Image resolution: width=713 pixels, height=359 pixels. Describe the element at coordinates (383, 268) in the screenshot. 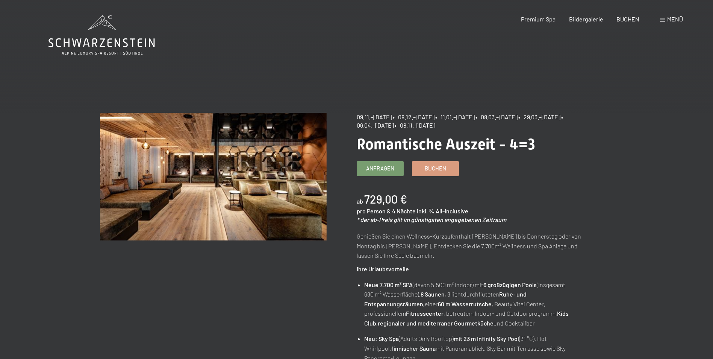

I see `strong: Ihre Urlaubsvorteile` at that location.